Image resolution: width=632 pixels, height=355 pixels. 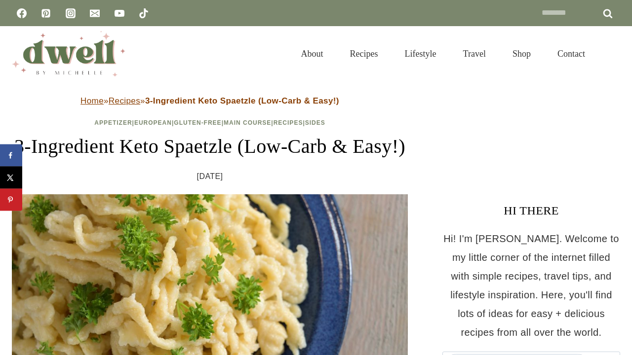 What do you see at coordinates (46, 13) in the screenshot?
I see `a: Pinterest` at bounding box center [46, 13].